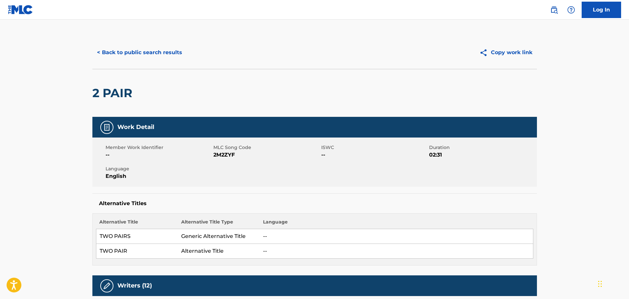 The width and height of the screenshot is (629, 299). What do you see at coordinates (107, 128) in the screenshot?
I see `img: Work Detail` at bounding box center [107, 128].